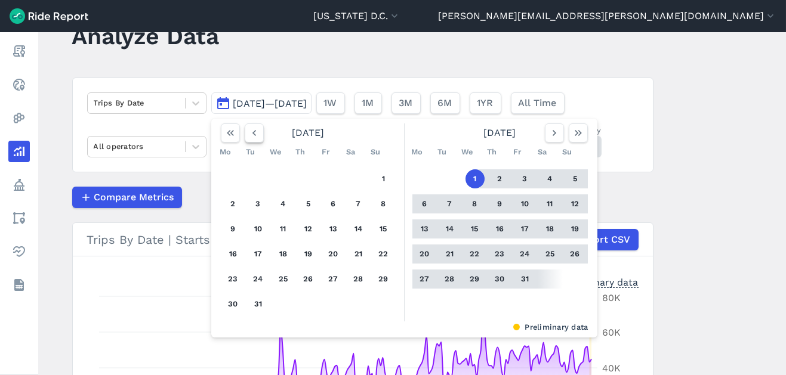 Image resolution: width=786 pixels, height=375 pixels. What do you see at coordinates (19, 285) in the screenshot?
I see `a: Datasets` at bounding box center [19, 285].